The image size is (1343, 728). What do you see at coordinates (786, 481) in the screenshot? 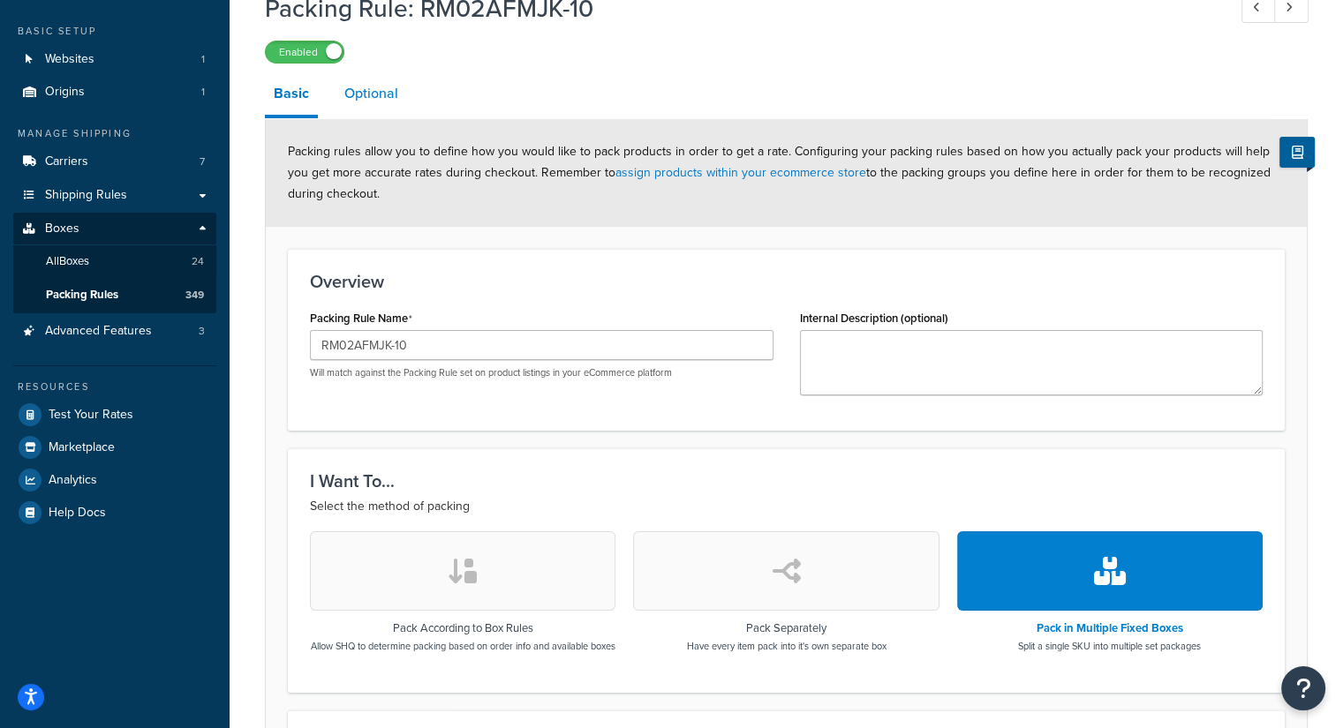
I see `h3: I Want To...` at bounding box center [786, 481].